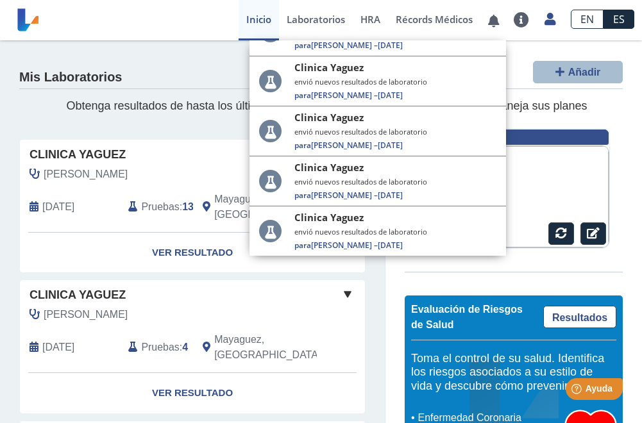  I want to click on span: Obtenga resultados de hasta los últimos ., so click(192, 106).